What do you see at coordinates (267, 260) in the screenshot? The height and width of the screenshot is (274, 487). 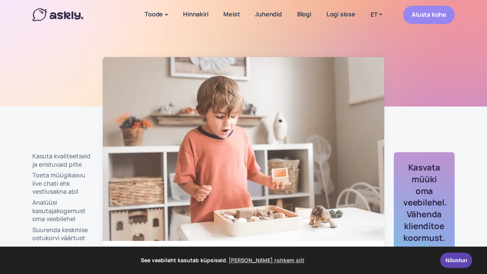 I see `a: learn more about cookies` at bounding box center [267, 260].